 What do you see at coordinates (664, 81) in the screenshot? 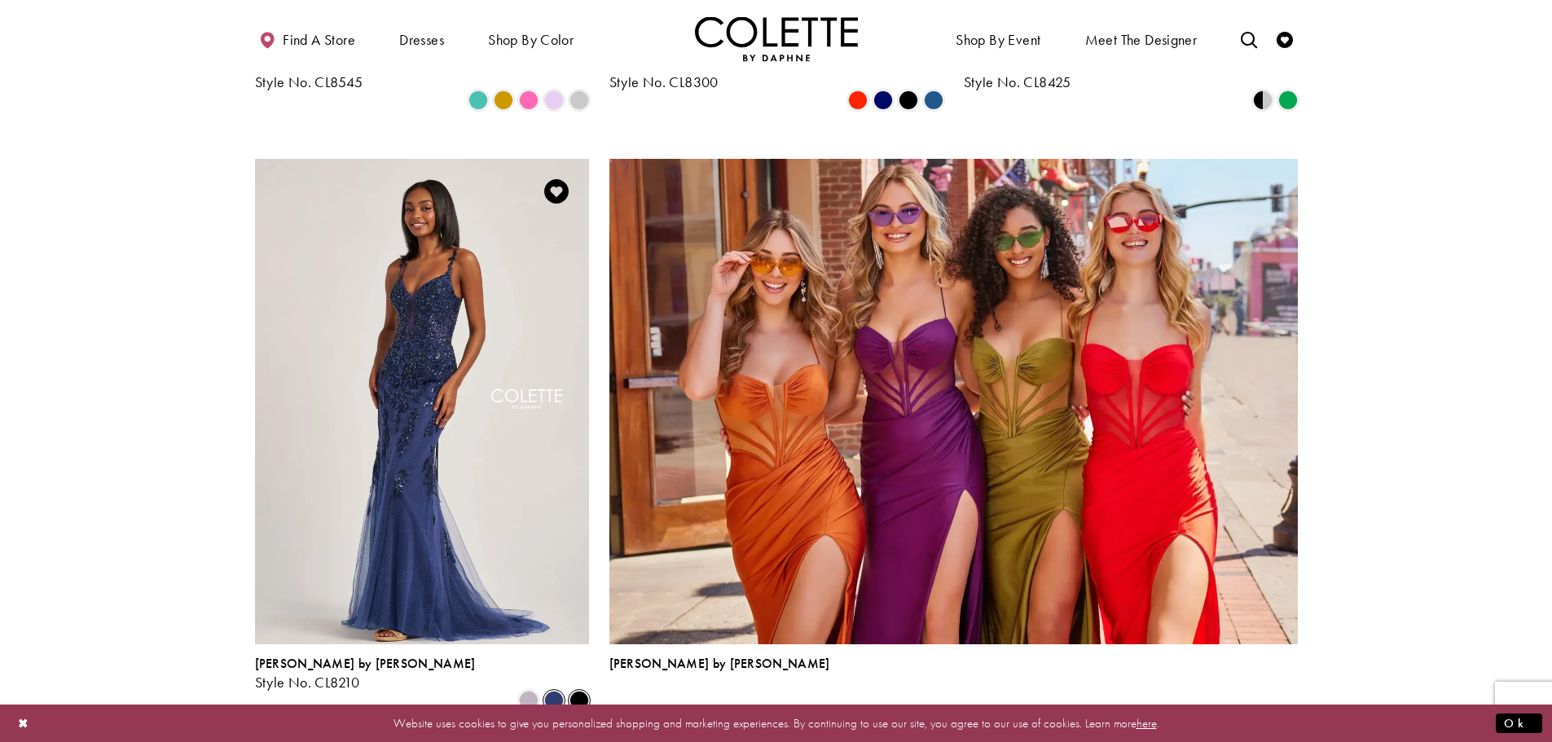
I see `span: Style No. CL8300` at bounding box center [664, 81].